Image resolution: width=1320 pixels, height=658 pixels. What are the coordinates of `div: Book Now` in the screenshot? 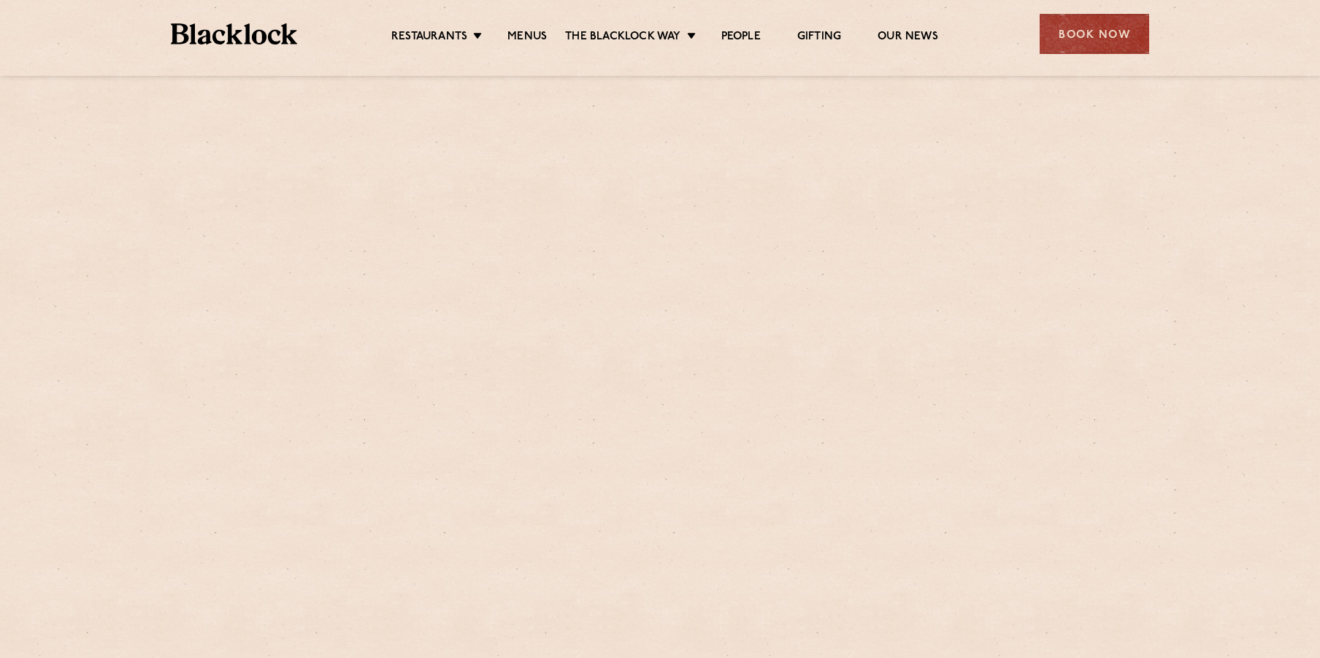 It's located at (1094, 34).